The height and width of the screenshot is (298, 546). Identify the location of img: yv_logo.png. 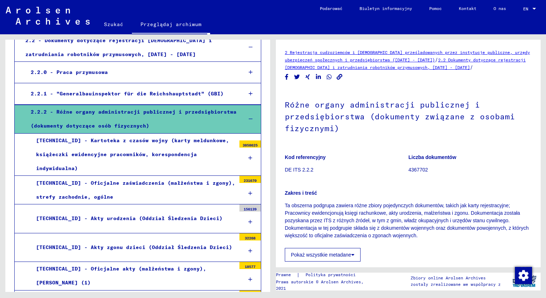
(524, 281).